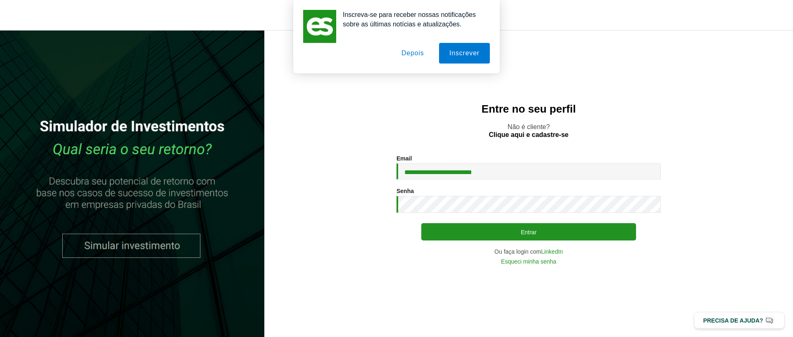 Image resolution: width=793 pixels, height=337 pixels. I want to click on div: Ou faça login com, so click(528, 252).